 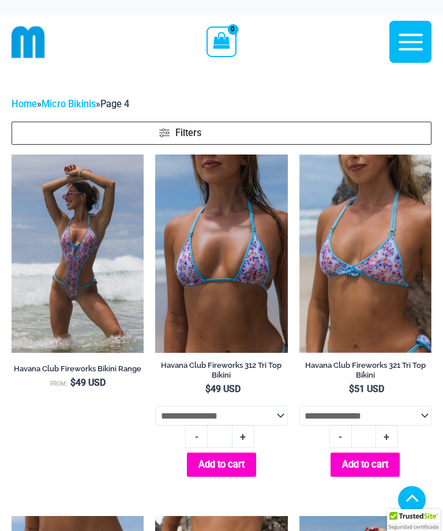 What do you see at coordinates (221, 42) in the screenshot?
I see `a: View Shopping Cart, empty` at bounding box center [221, 42].